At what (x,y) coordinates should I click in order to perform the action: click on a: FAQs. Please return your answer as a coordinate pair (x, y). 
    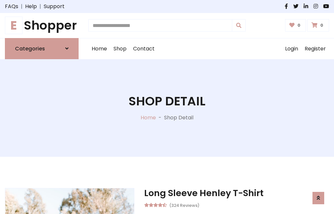
    Looking at the image, I should click on (11, 7).